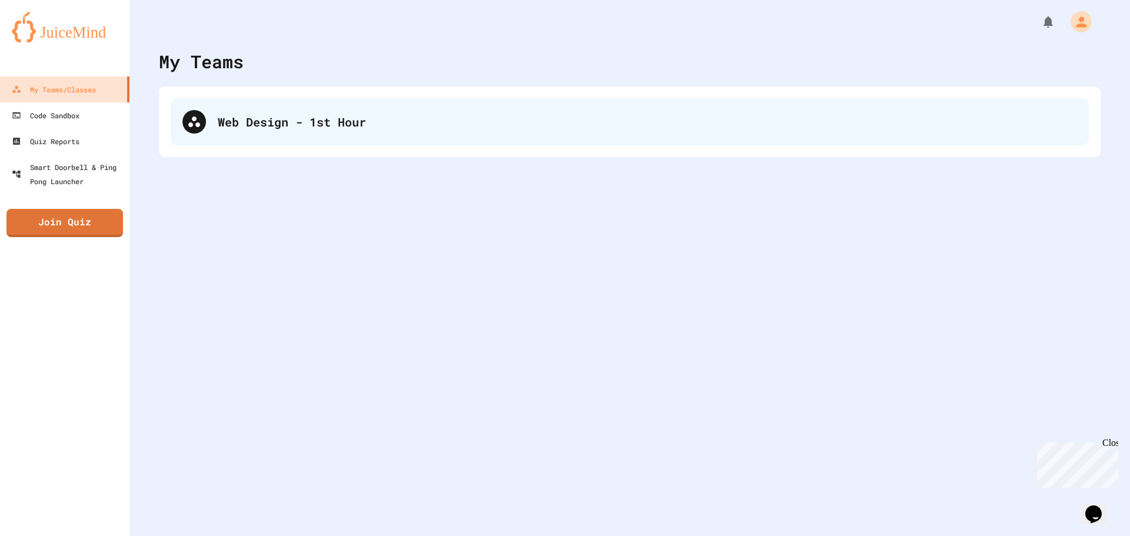  Describe the element at coordinates (45, 115) in the screenshot. I see `div: Code Sandbox` at that location.